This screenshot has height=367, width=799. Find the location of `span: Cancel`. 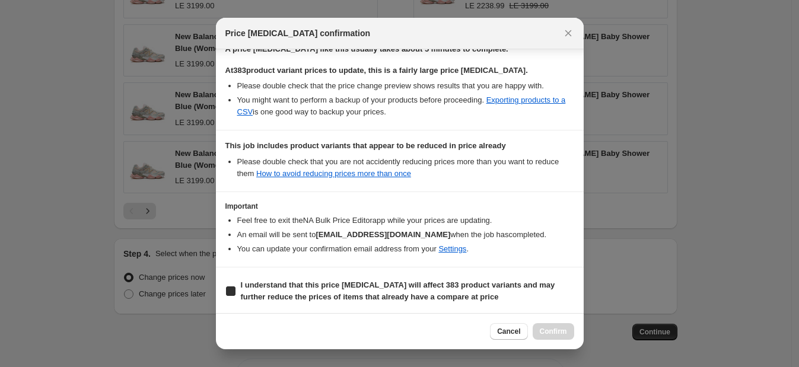

span: Cancel is located at coordinates (508, 331).